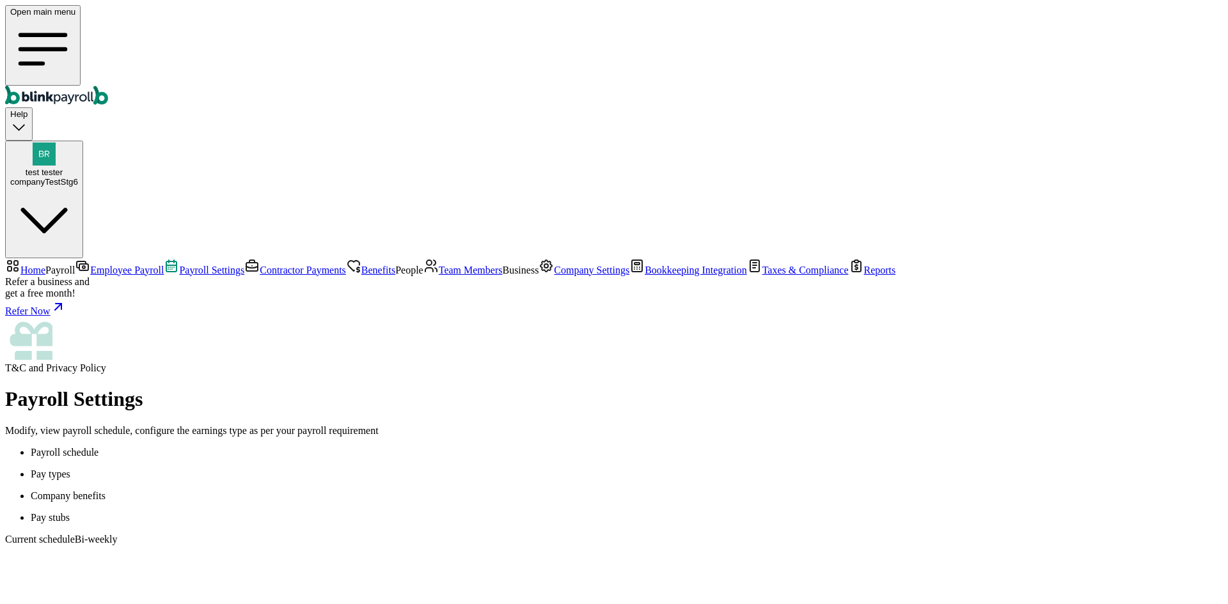 This screenshot has width=1228, height=604. Describe the element at coordinates (119, 270) in the screenshot. I see `a: Employee Payroll` at that location.